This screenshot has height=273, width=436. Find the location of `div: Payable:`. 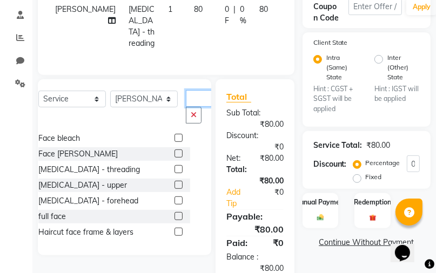

div: Payable: is located at coordinates (254, 216).